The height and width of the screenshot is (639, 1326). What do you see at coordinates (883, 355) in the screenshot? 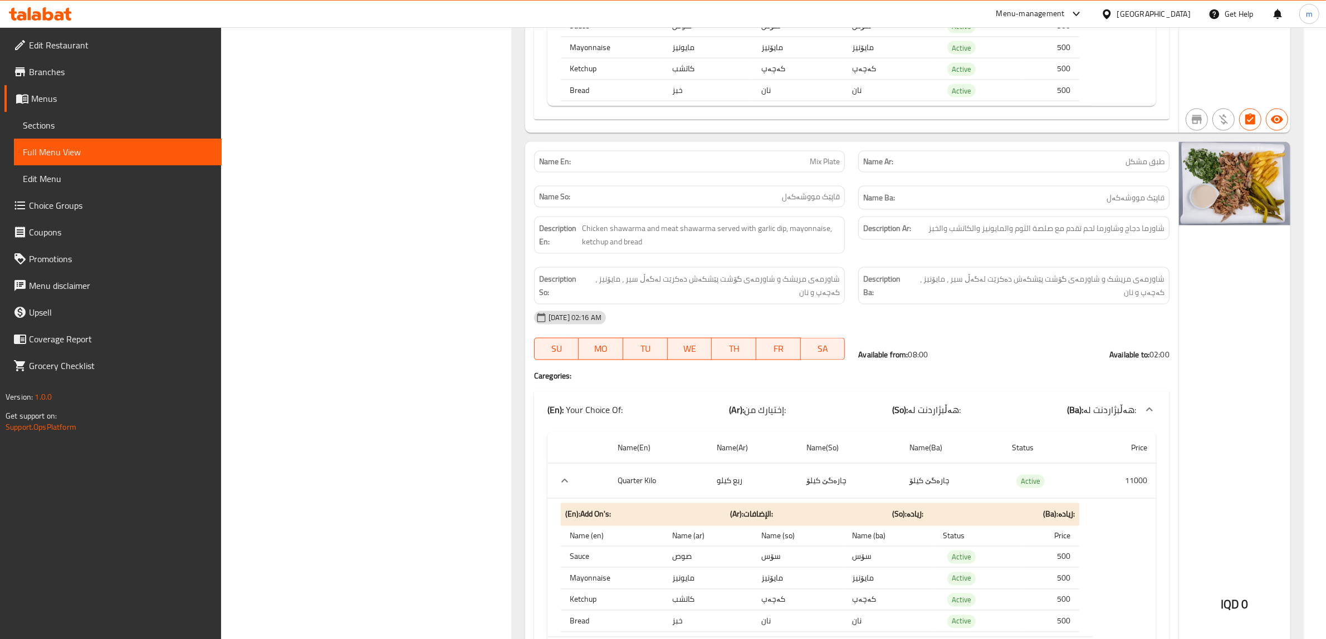
I see `strong: Available from:` at bounding box center [883, 355].